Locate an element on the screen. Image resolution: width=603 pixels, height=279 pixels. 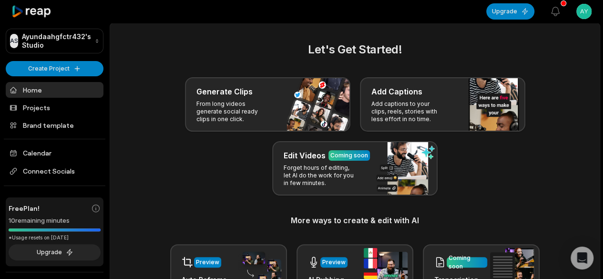
span: Free Plan! is located at coordinates (24, 208).